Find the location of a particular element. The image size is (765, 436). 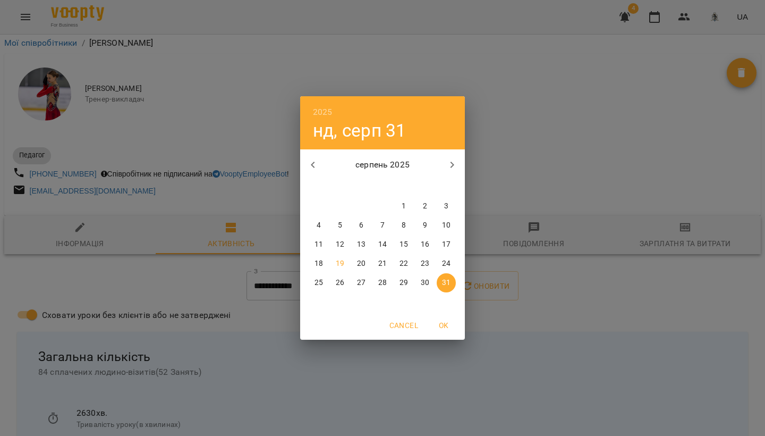

p: 11 is located at coordinates (319, 244).